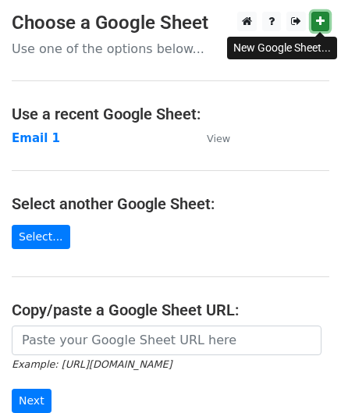  I want to click on h4: Use a recent Google Sheet:, so click(170, 114).